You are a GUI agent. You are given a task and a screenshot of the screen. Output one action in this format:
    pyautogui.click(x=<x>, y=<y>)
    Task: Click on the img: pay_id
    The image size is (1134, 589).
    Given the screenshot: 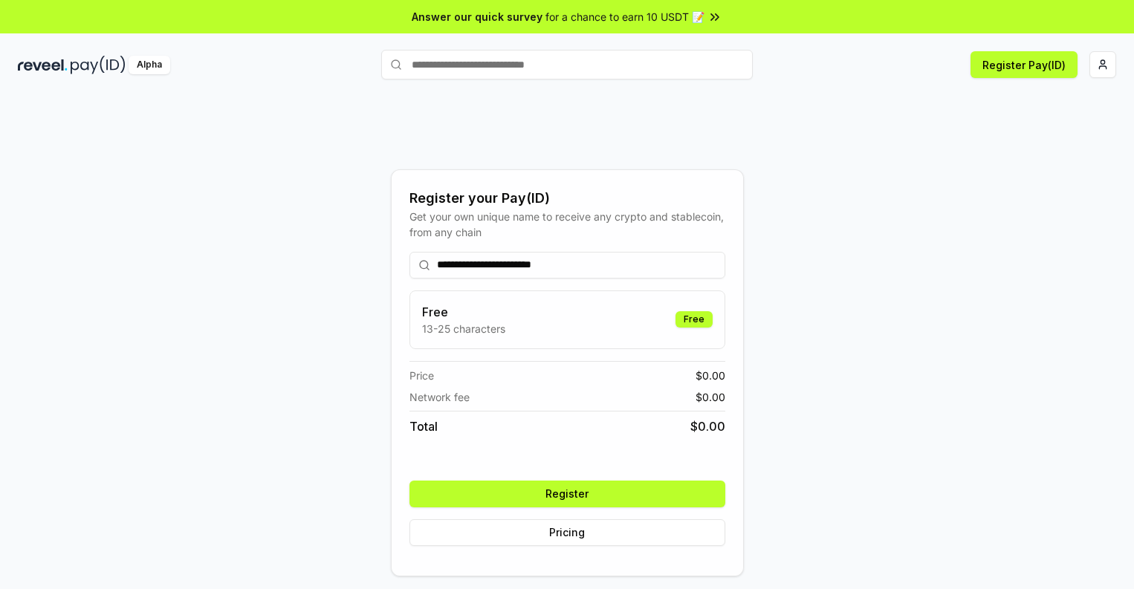 What is the action you would take?
    pyautogui.click(x=98, y=65)
    